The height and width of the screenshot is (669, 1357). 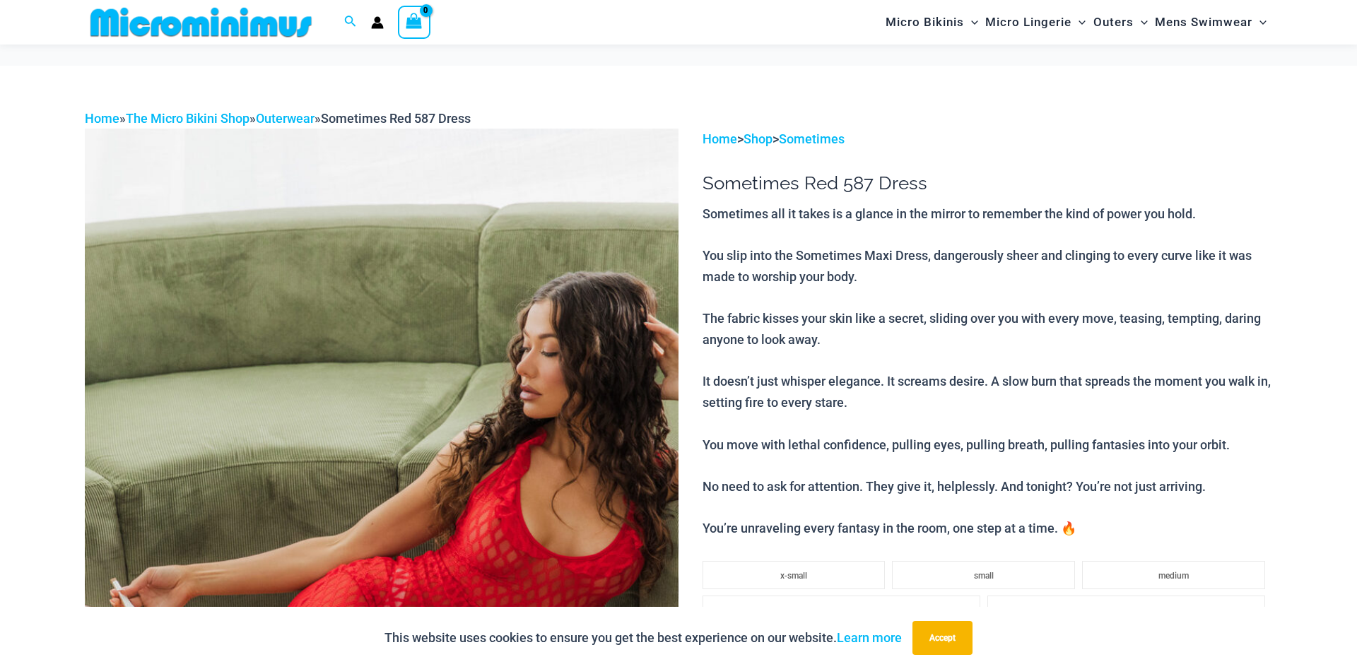 What do you see at coordinates (869, 637) in the screenshot?
I see `a: Learn more` at bounding box center [869, 637].